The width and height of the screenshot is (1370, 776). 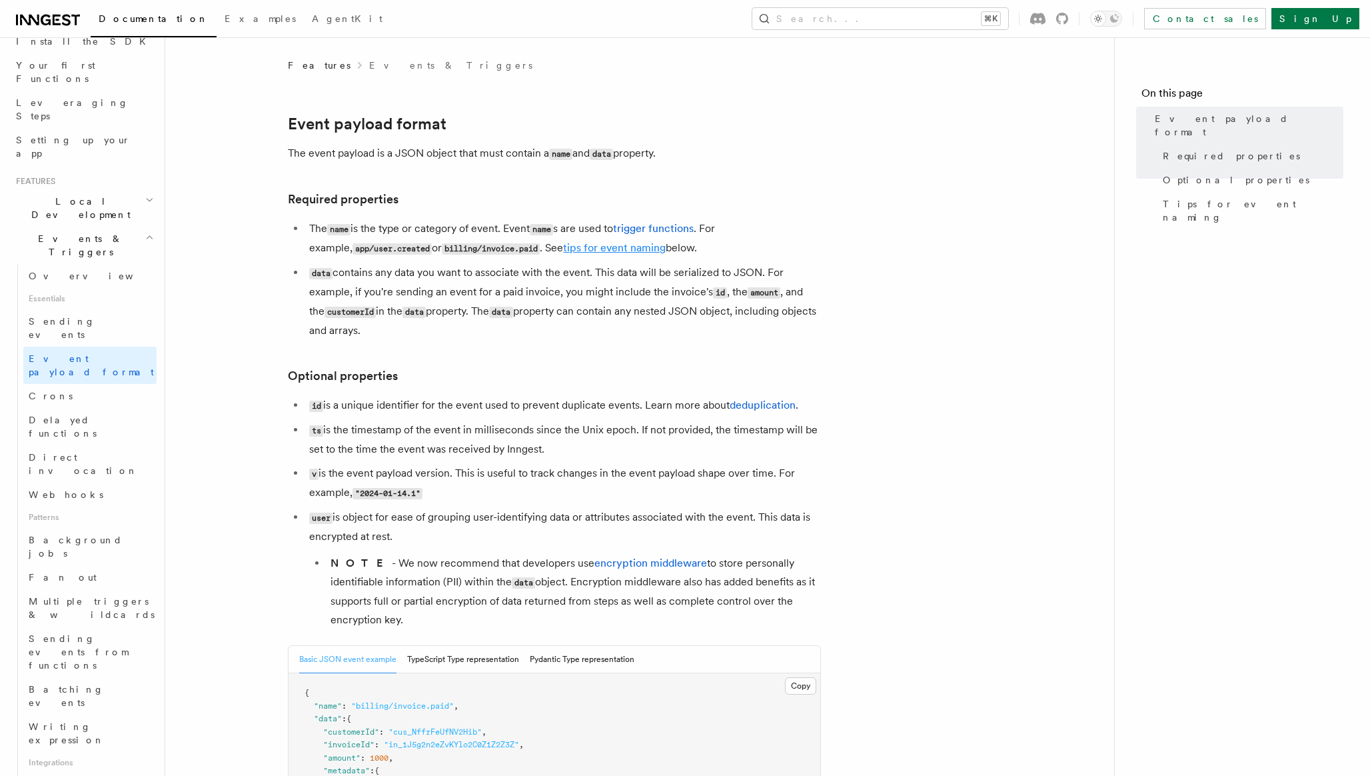 What do you see at coordinates (90, 762) in the screenshot?
I see `span: Integrations` at bounding box center [90, 762].